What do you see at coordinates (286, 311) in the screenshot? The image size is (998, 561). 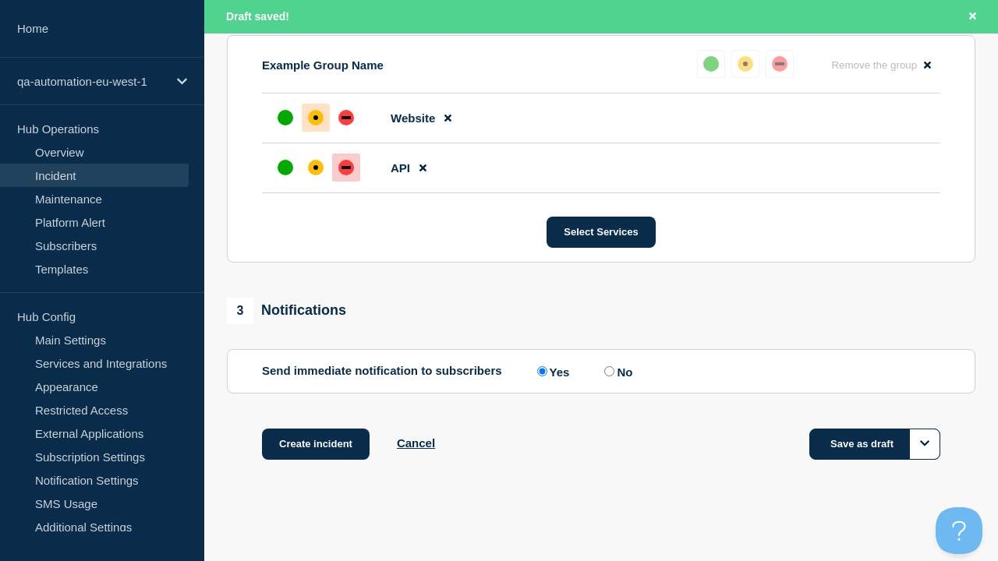 I see `div: Notifications` at bounding box center [286, 311].